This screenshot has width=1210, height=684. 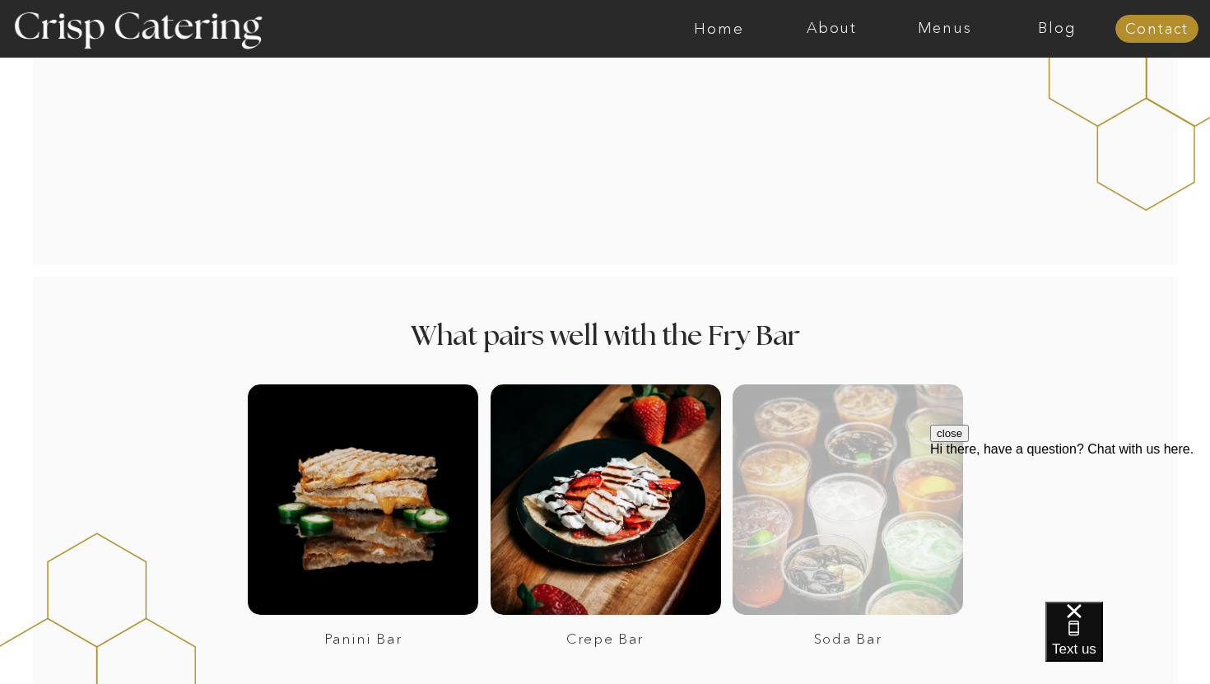 I want to click on span: Text us, so click(x=29, y=47).